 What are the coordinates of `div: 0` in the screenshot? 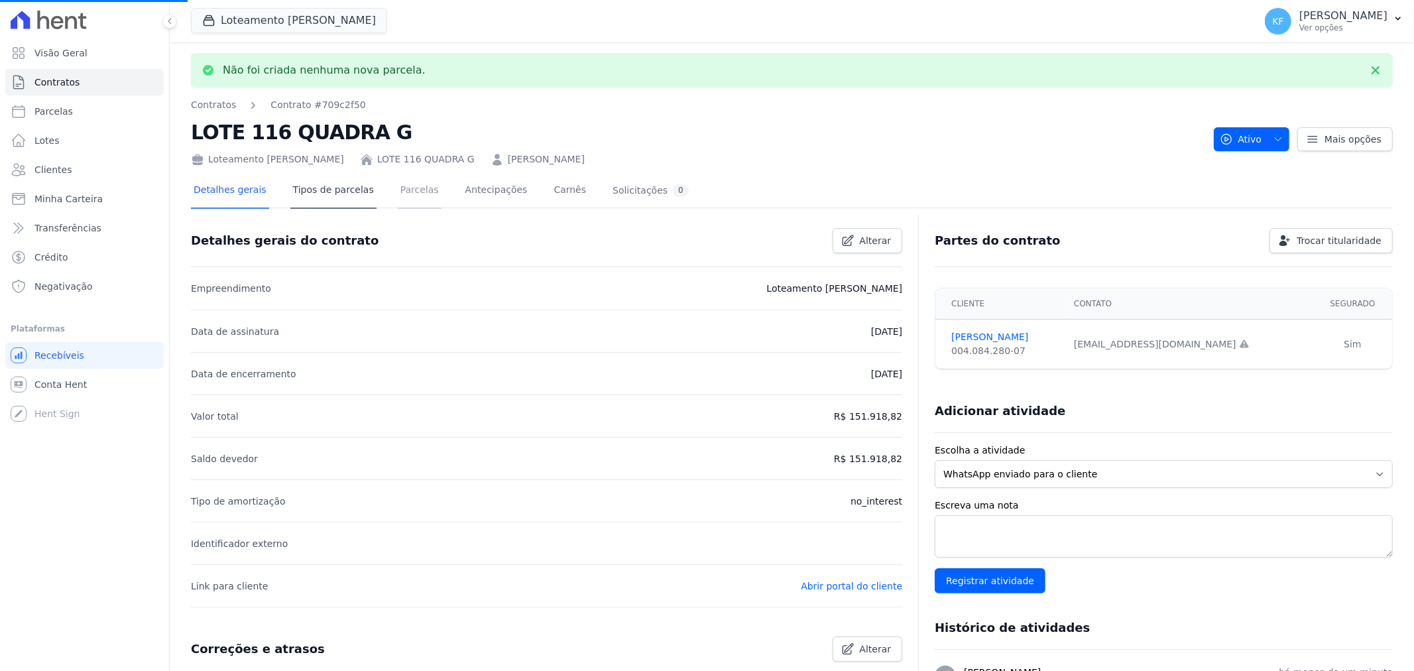 It's located at (681, 190).